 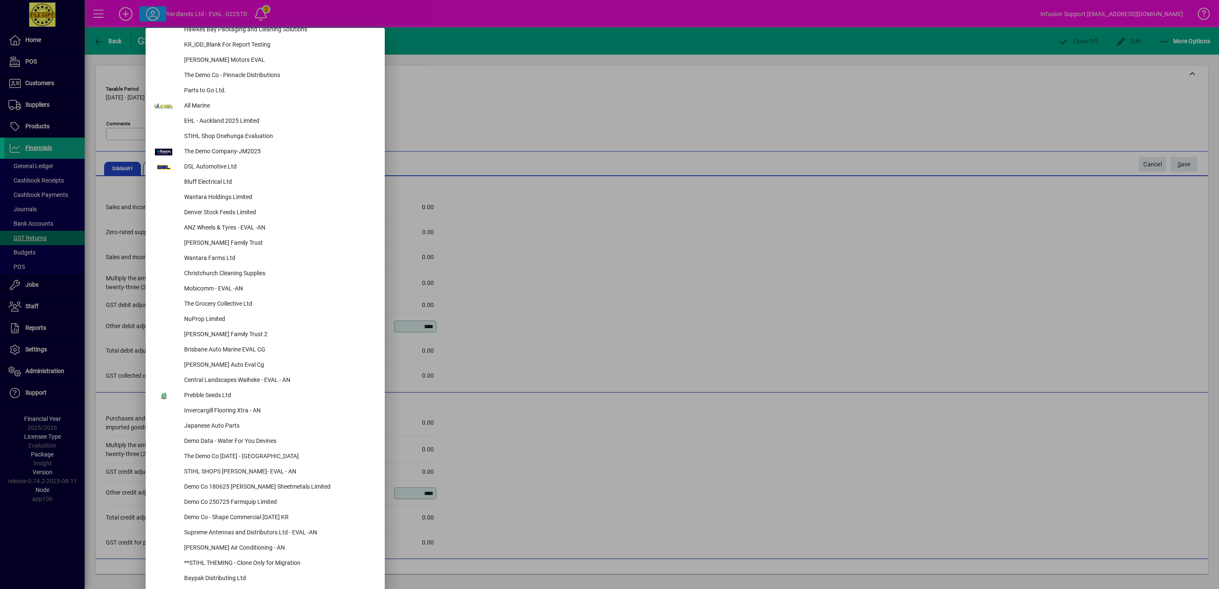 I want to click on div: Demo Co 250725 Farmquip Limited, so click(x=279, y=502).